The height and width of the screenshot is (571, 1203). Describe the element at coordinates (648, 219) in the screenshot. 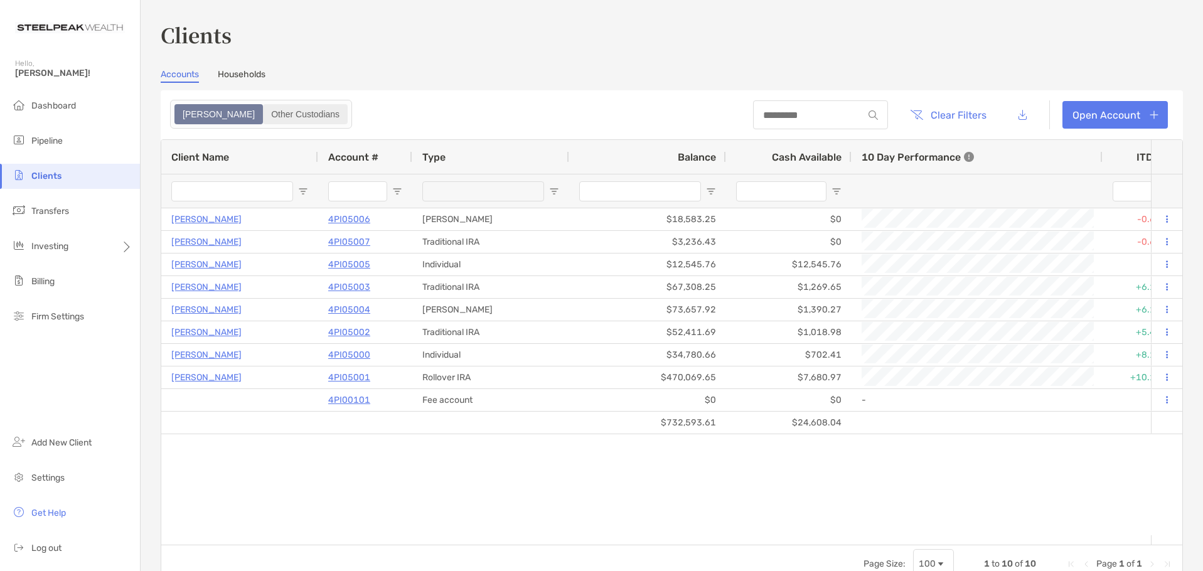

I see `div: $18,583.25` at that location.